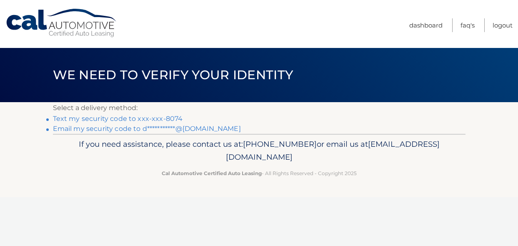 The image size is (518, 246). What do you see at coordinates (259, 108) in the screenshot?
I see `p: Select a delivery method:` at bounding box center [259, 108].